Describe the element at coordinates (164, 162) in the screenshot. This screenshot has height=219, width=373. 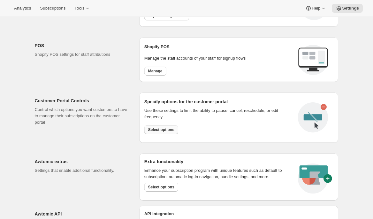
I see `h2: Extra functionality` at that location.